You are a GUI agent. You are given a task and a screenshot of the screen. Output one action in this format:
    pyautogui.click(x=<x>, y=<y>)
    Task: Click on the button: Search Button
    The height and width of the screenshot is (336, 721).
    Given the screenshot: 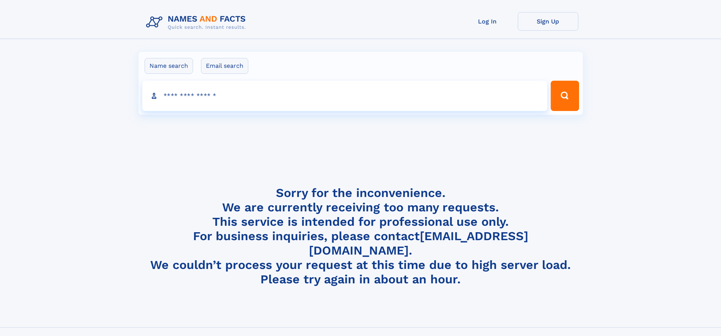 What is the action you would take?
    pyautogui.click(x=565, y=96)
    